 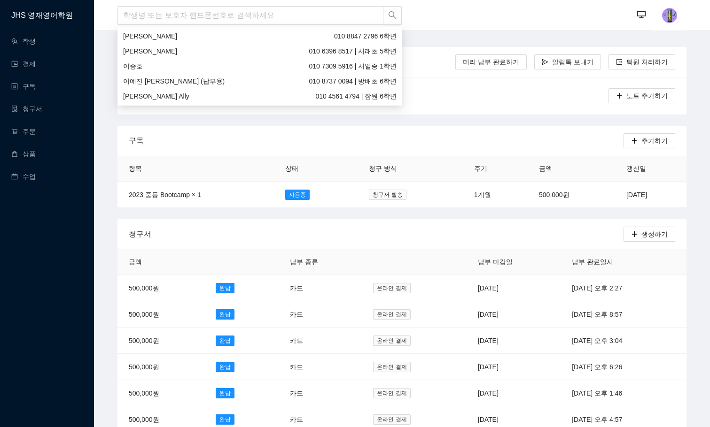 I want to click on a: team학생, so click(x=23, y=41).